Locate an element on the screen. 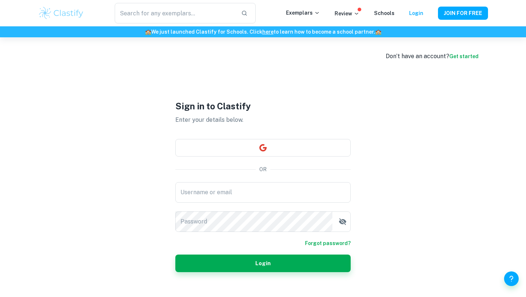 This screenshot has height=297, width=526. button: JOIN FOR FREE is located at coordinates (463, 13).